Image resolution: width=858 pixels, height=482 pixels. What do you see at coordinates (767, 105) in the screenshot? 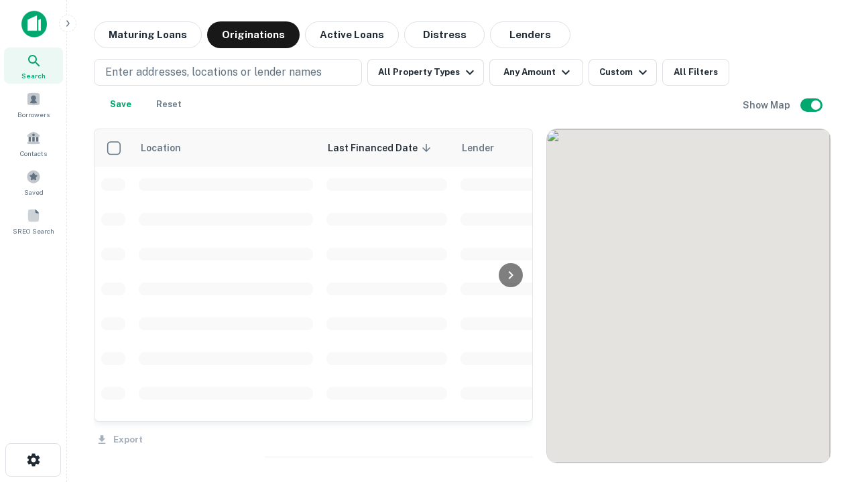
I see `h6: Show Map` at bounding box center [767, 105].